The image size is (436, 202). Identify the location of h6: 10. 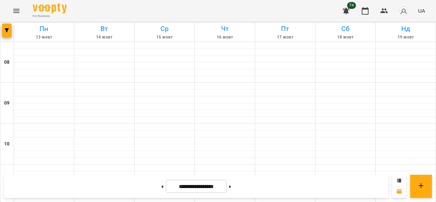
(7, 144).